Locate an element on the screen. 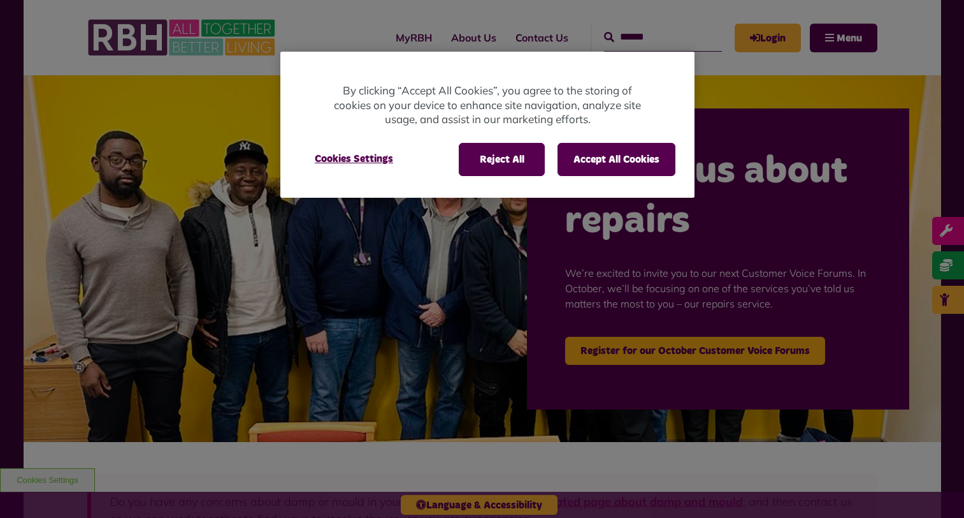 This screenshot has width=964, height=518. div: Privacy is located at coordinates (488, 124).